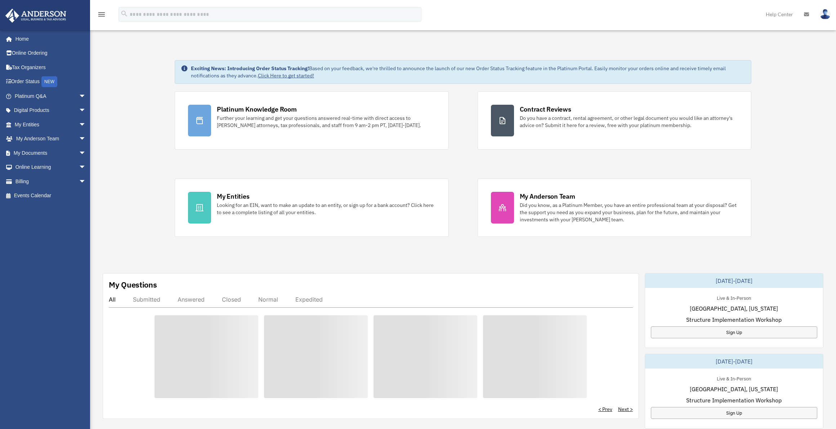 The image size is (836, 429). Describe the element at coordinates (286, 76) in the screenshot. I see `a: Click Here to get started!` at that location.